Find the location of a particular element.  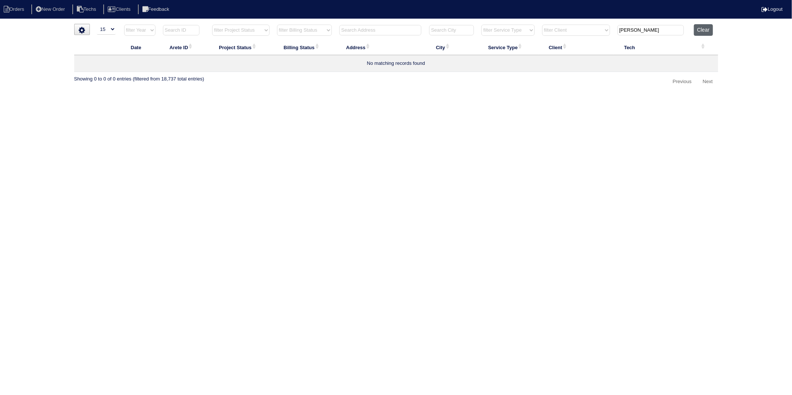

td: No matching records found is located at coordinates (396, 63).